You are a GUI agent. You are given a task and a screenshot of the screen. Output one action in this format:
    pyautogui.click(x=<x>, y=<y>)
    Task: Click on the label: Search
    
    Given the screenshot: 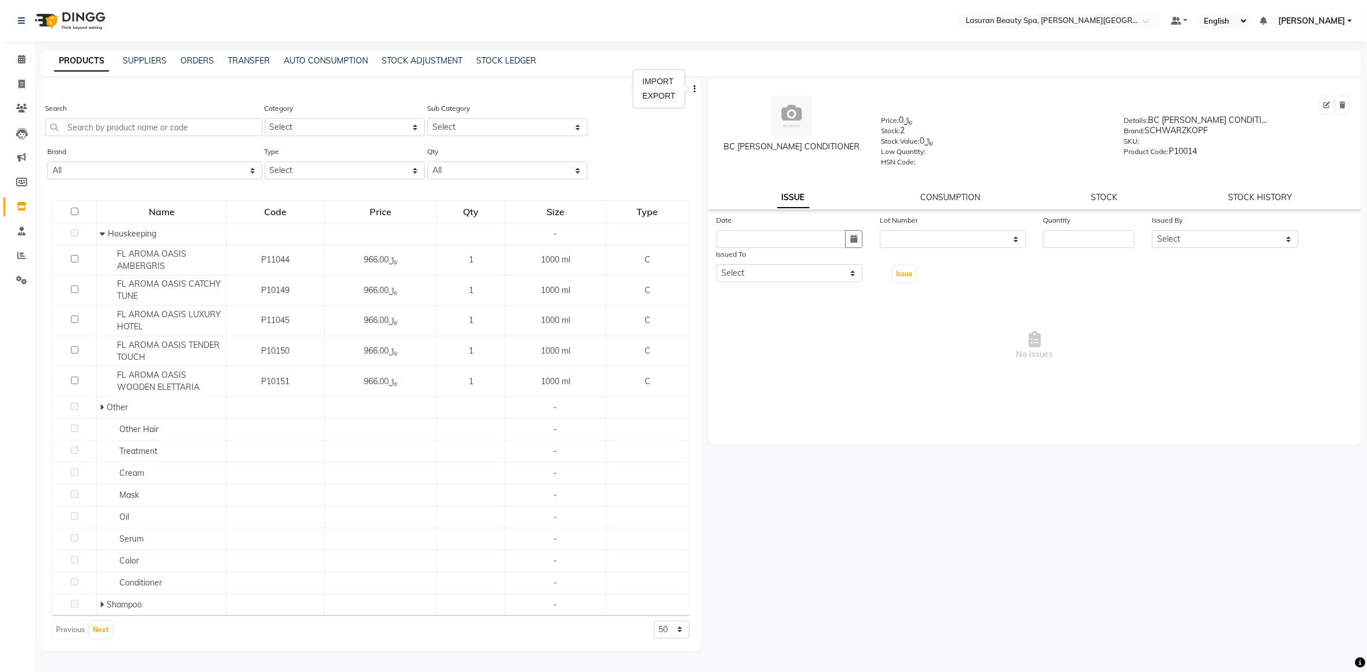 What is the action you would take?
    pyautogui.click(x=56, y=108)
    